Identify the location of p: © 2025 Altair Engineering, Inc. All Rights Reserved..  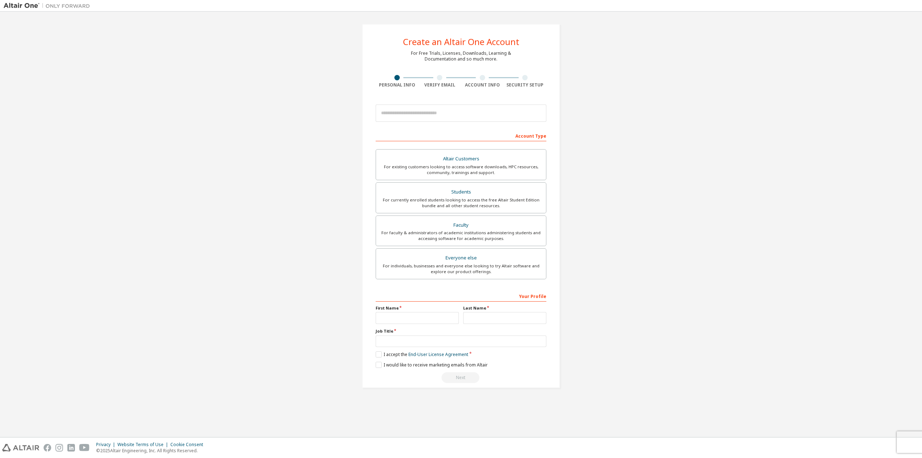
(152, 450).